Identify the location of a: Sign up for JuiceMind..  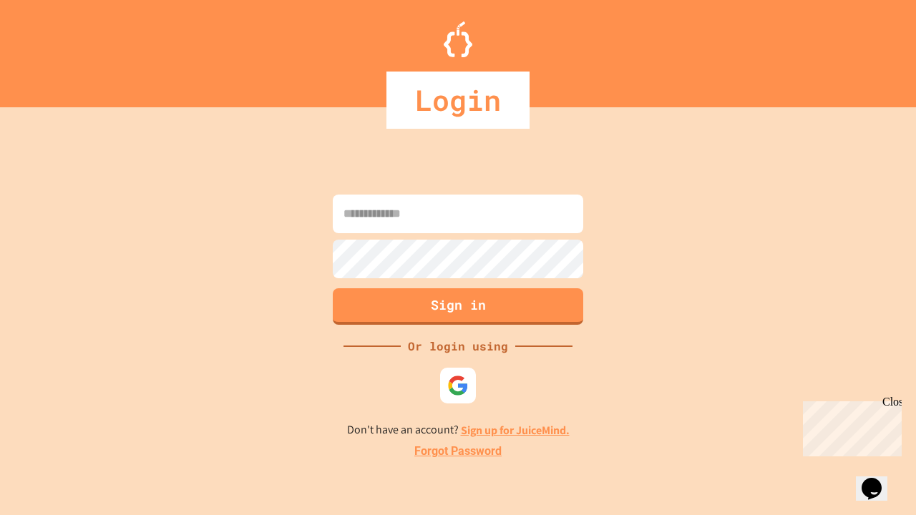
(515, 430).